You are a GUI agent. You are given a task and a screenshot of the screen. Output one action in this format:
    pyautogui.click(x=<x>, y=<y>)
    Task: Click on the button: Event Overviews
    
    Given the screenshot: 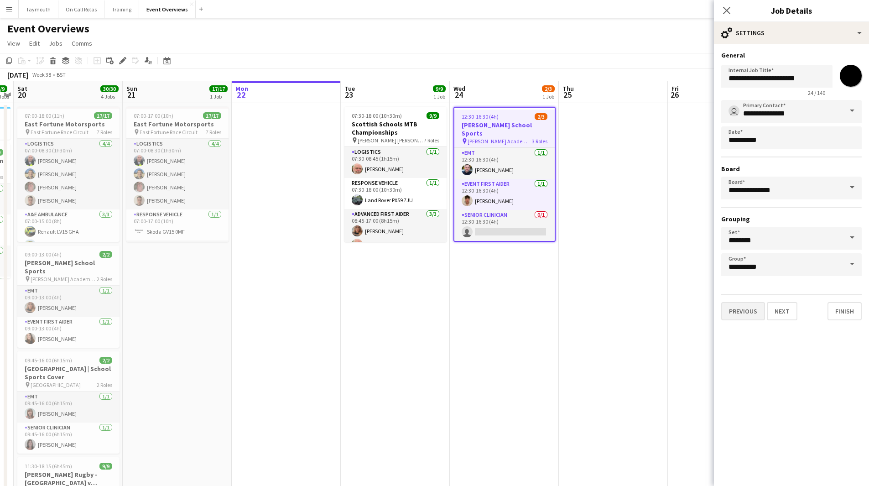 What is the action you would take?
    pyautogui.click(x=167, y=9)
    